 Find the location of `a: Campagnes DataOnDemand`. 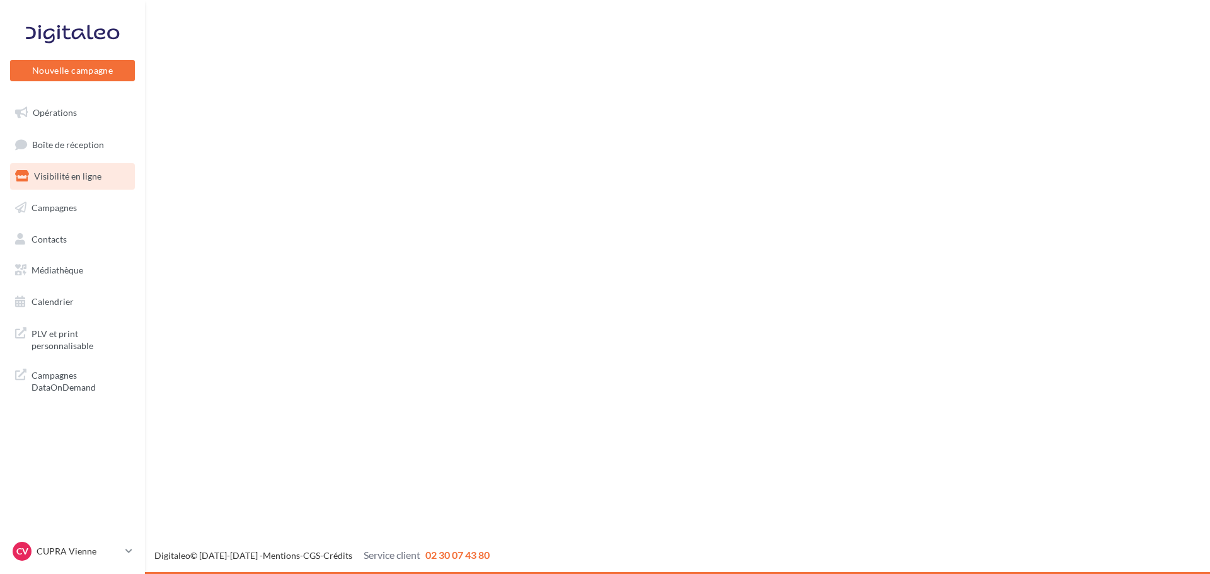

a: Campagnes DataOnDemand is located at coordinates (72, 380).